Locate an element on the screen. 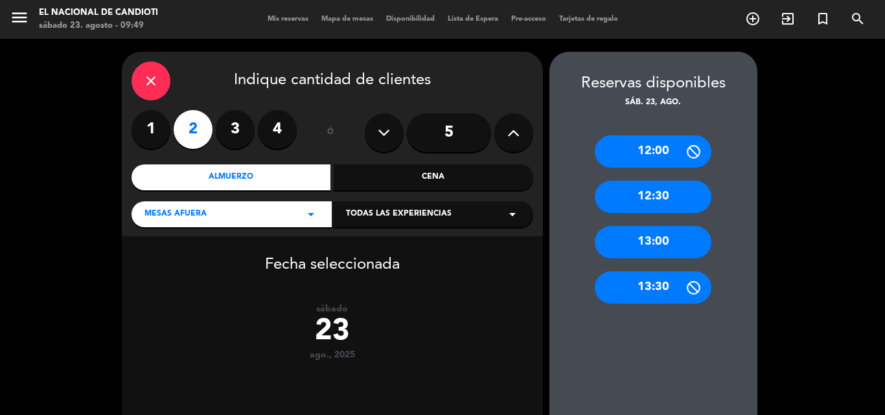 This screenshot has width=885, height=415. div: 12:00 is located at coordinates (653, 152).